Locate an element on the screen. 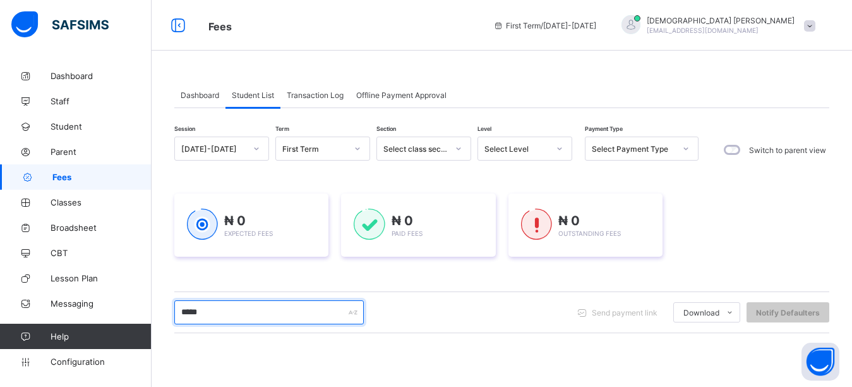 This screenshot has height=387, width=852. span: Student is located at coordinates (101, 126).